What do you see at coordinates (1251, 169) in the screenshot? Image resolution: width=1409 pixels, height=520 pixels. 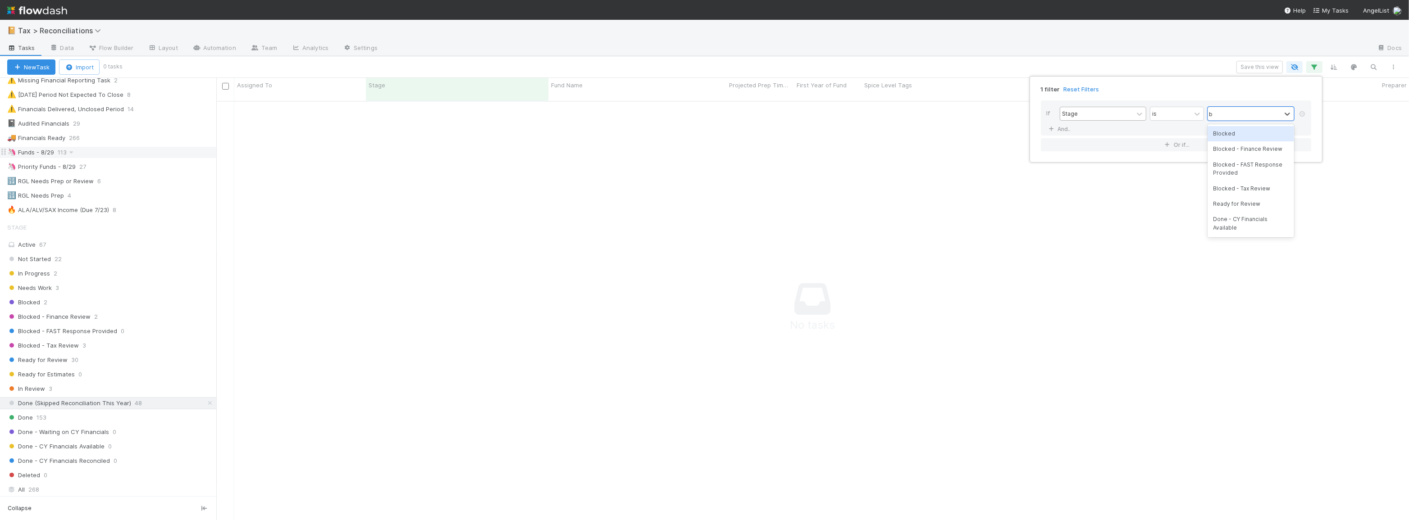 I see `div: Blocked - FAST Response Provided` at bounding box center [1251, 169].